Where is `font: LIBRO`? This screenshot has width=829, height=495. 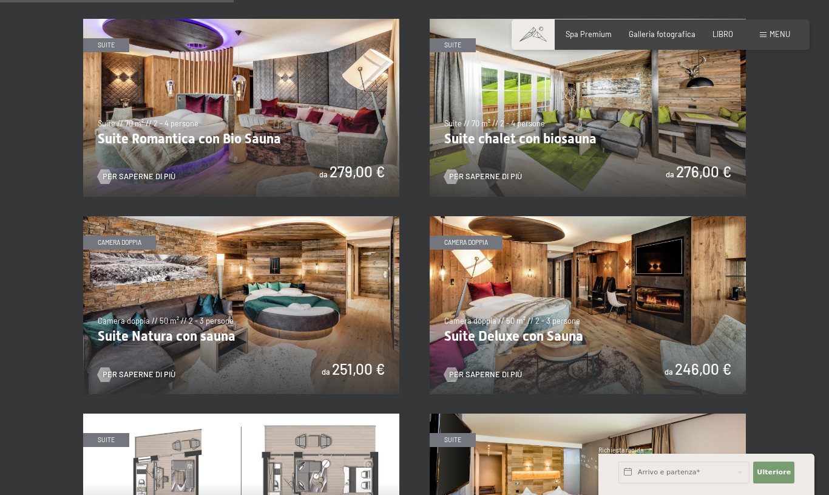 font: LIBRO is located at coordinates (723, 34).